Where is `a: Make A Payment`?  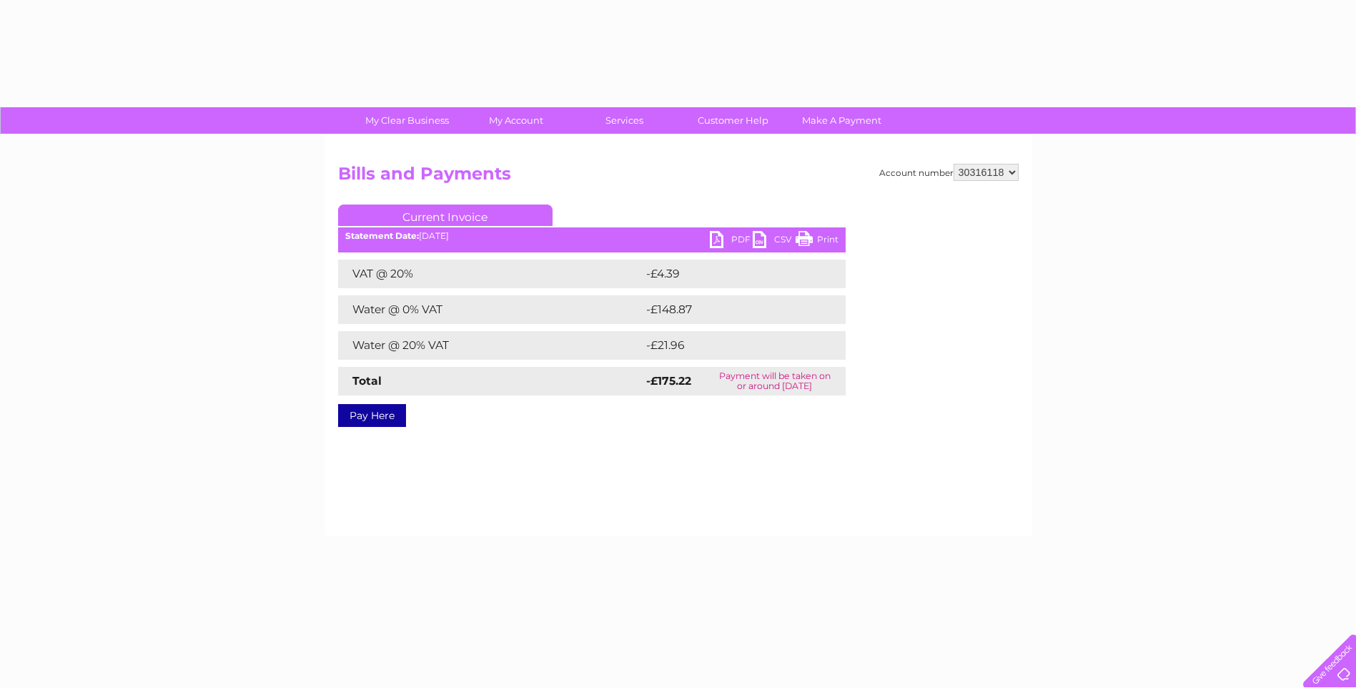
a: Make A Payment is located at coordinates (841, 120).